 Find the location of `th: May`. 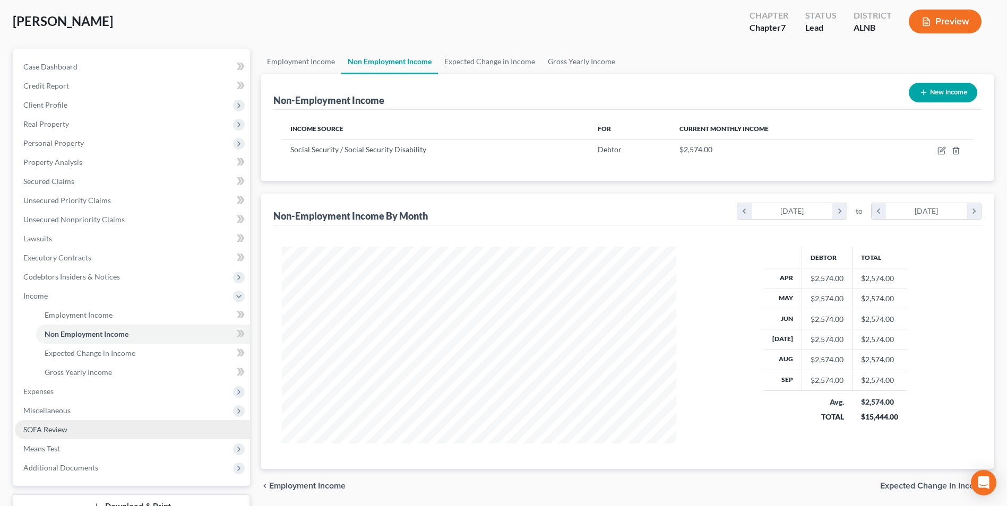

th: May is located at coordinates (783, 299).